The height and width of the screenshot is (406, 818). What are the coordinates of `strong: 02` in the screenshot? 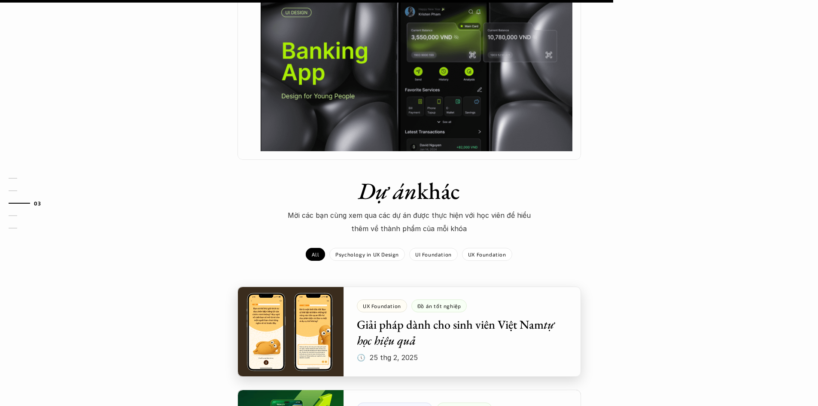 It's located at (25, 190).